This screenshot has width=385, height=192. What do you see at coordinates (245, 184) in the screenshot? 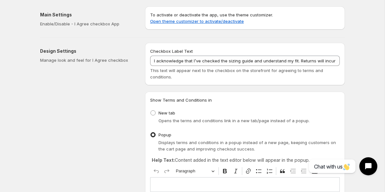
I see `div: Editor editing area: main. Press ⌥0 for help.` at bounding box center [245, 184].